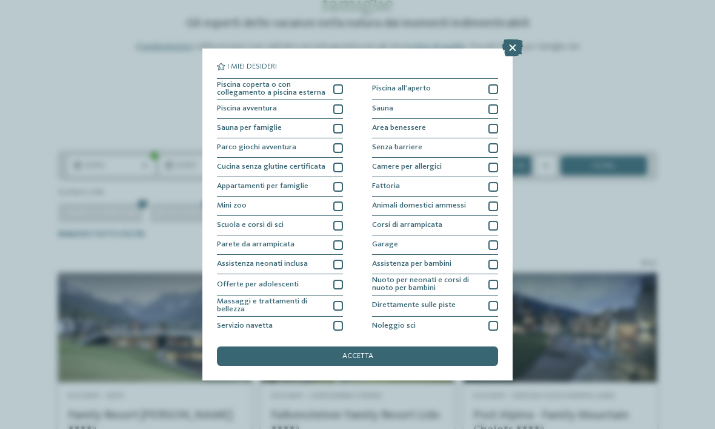  I want to click on span: I miei desideri, so click(252, 67).